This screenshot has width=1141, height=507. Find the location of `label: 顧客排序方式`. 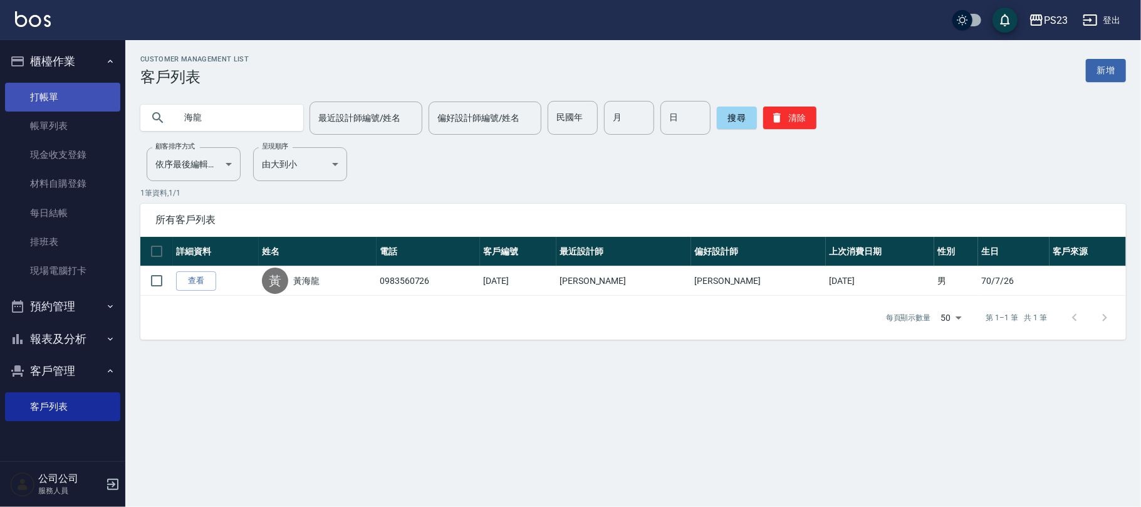

label: 顧客排序方式 is located at coordinates (175, 146).